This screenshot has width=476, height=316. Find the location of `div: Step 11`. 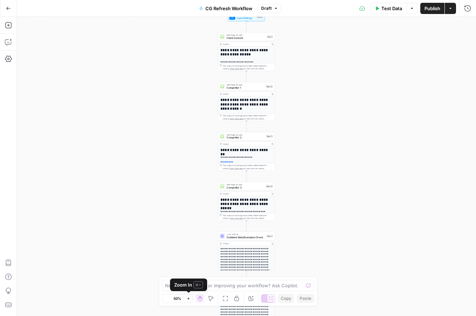

div: Step 11 is located at coordinates (269, 136).